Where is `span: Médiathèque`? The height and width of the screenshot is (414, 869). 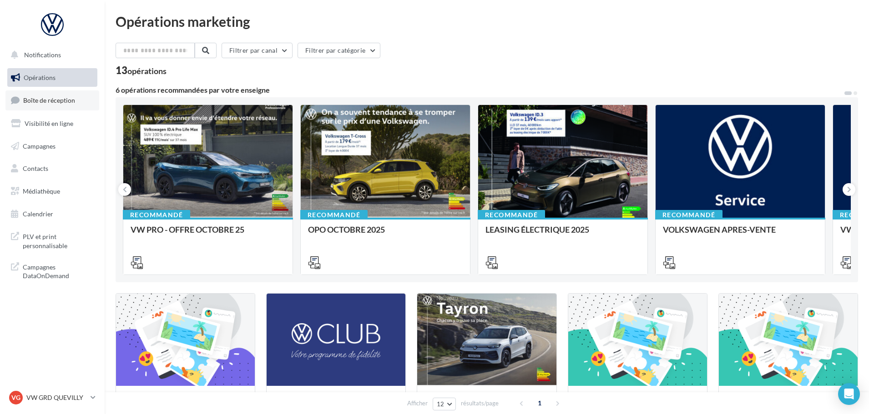
span: Médiathèque is located at coordinates (41, 191).